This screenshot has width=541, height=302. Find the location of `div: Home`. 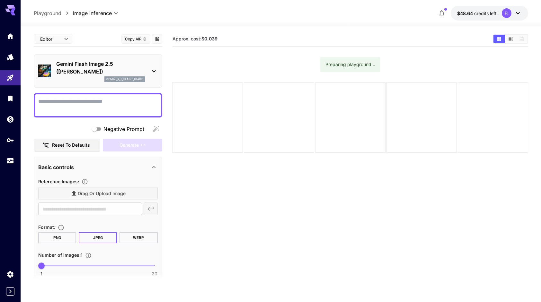

div: Home is located at coordinates (10, 36).